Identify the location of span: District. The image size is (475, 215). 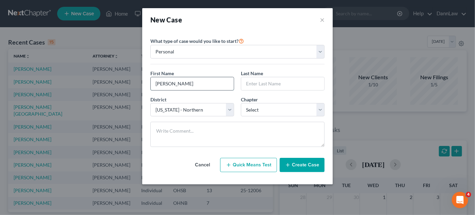
(158, 99).